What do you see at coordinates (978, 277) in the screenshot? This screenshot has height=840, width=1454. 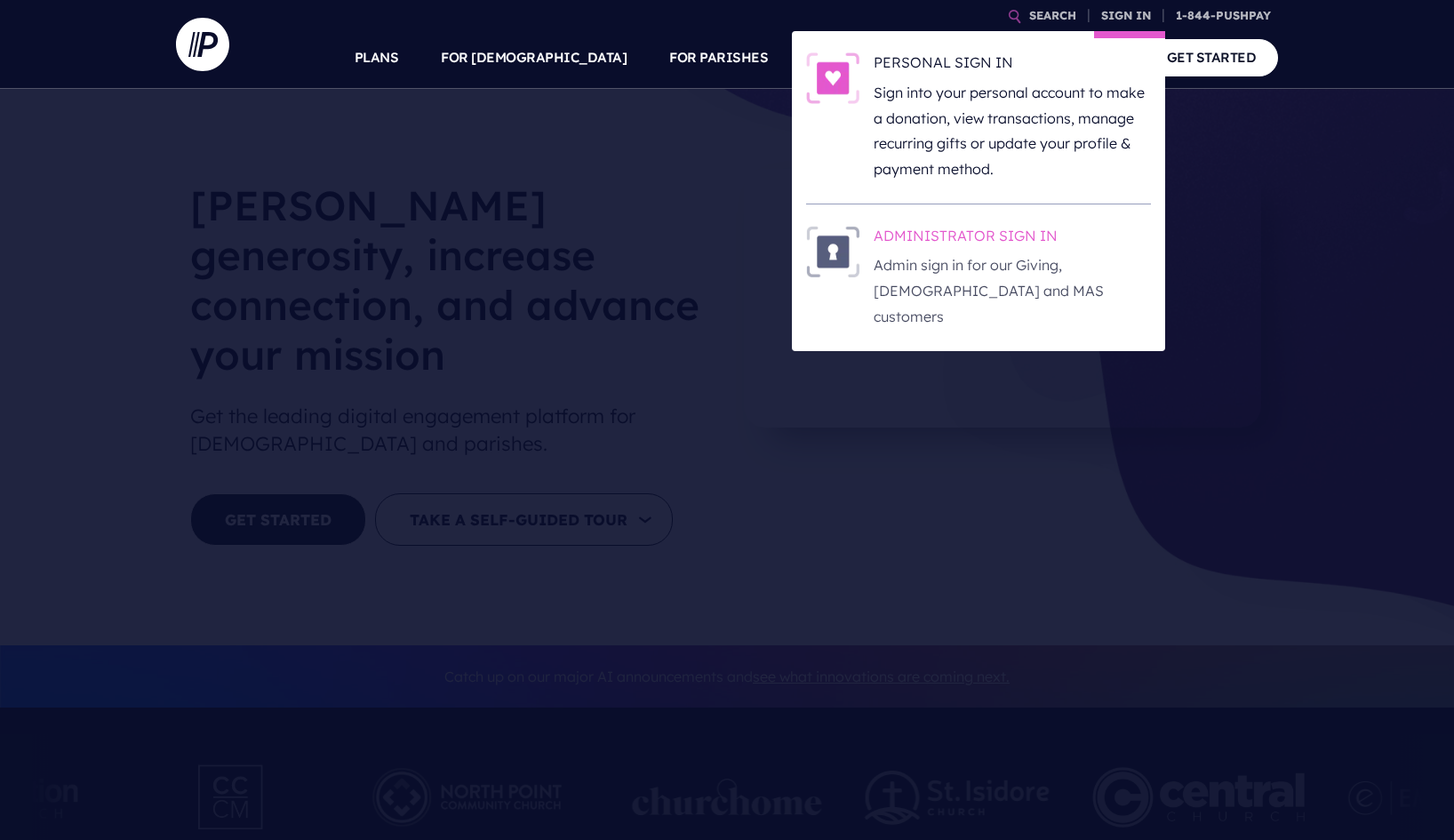 I see `a: ADMINISTRATOR SIGN IN - Illustration ADMINISTRATOR SIGN IN Admin sign in for our Giving, [DEMOGRA...` at bounding box center [978, 277].